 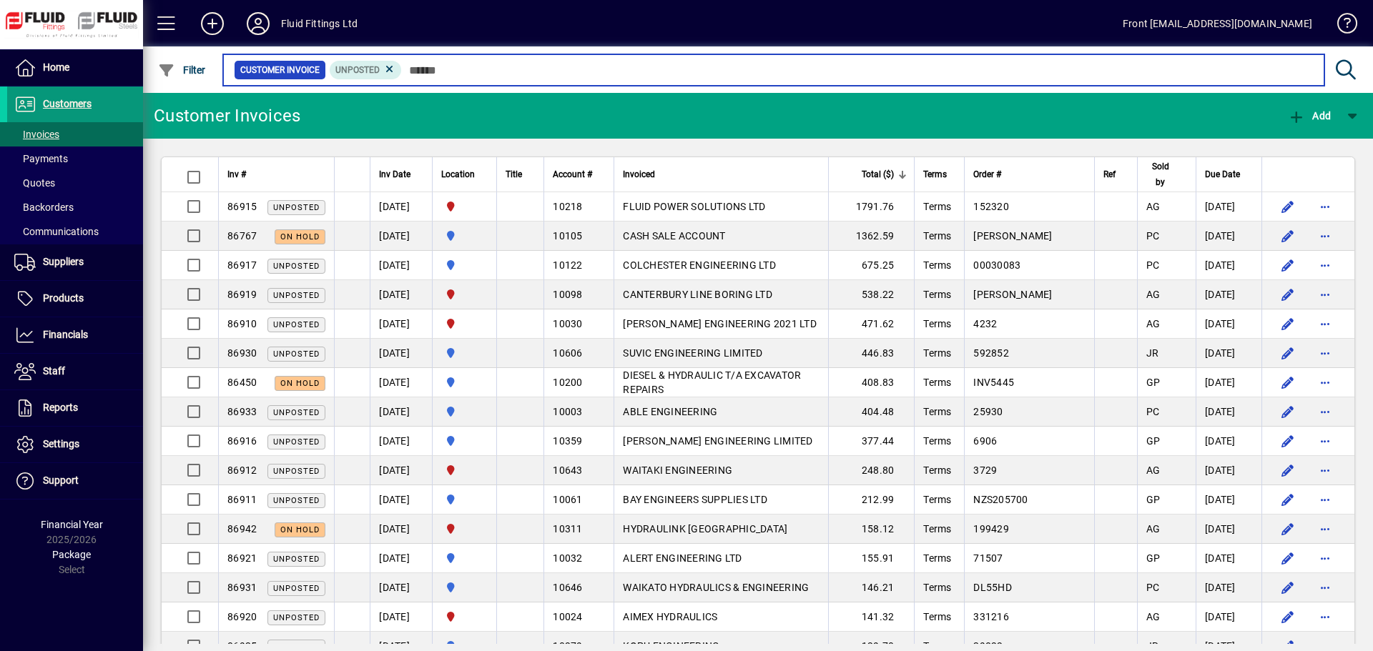 What do you see at coordinates (56, 67) in the screenshot?
I see `span: Home` at bounding box center [56, 67].